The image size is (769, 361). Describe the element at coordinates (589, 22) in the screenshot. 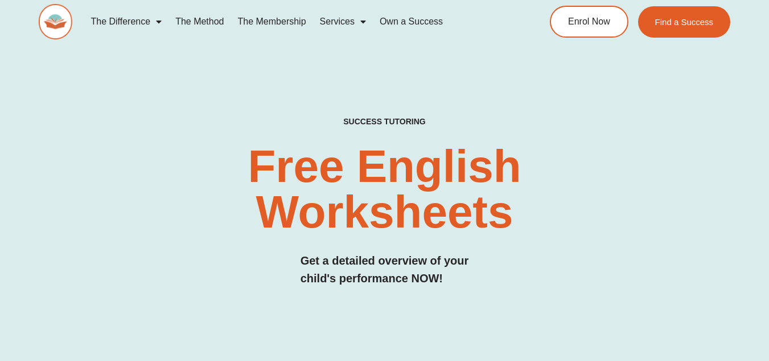

I see `span: Enrol Now` at that location.